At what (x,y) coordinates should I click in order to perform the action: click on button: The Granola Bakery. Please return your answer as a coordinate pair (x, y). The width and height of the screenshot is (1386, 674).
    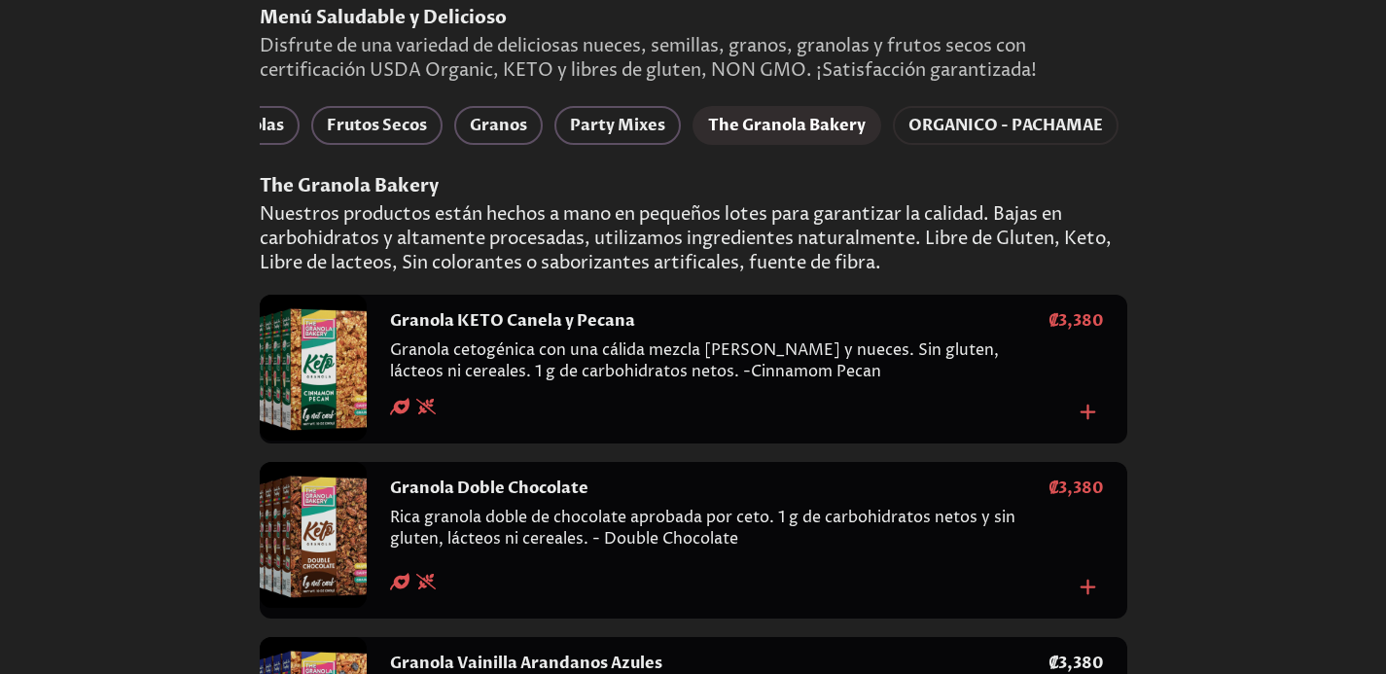
    Looking at the image, I should click on (787, 125).